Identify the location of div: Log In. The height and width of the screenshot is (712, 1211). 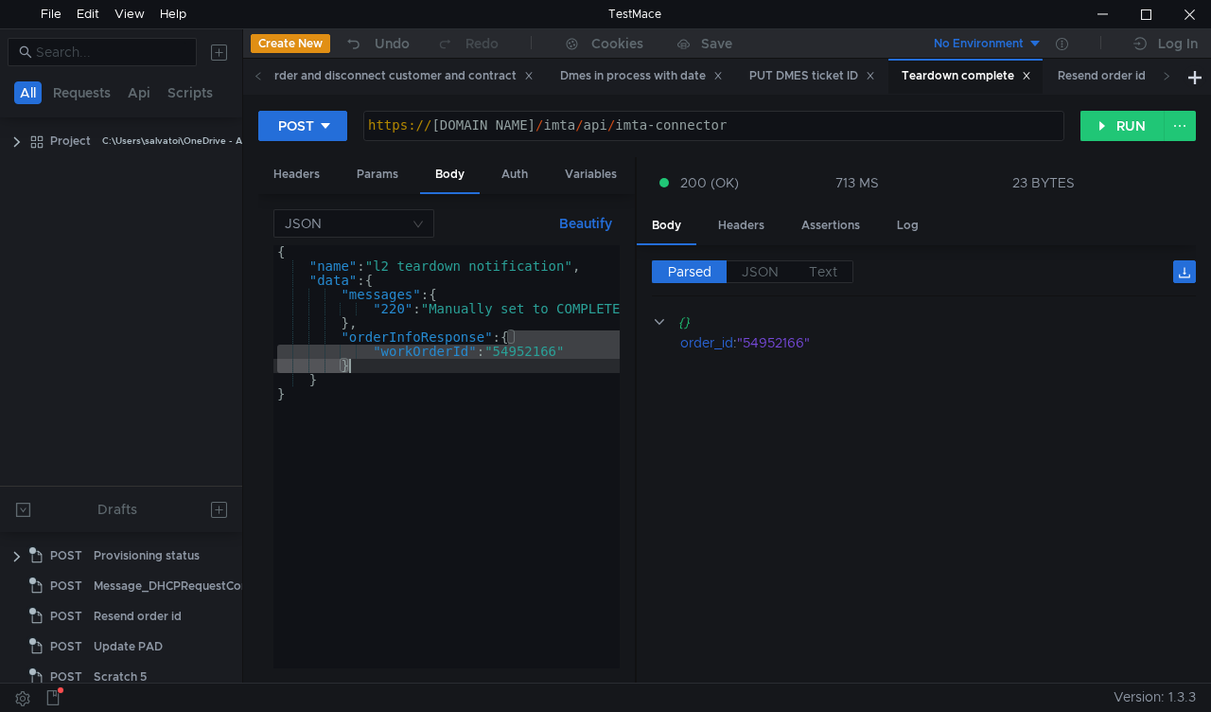
(1178, 44).